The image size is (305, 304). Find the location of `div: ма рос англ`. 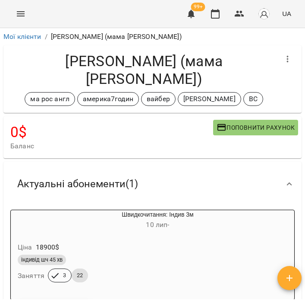

div: ма рос англ is located at coordinates (50, 99).